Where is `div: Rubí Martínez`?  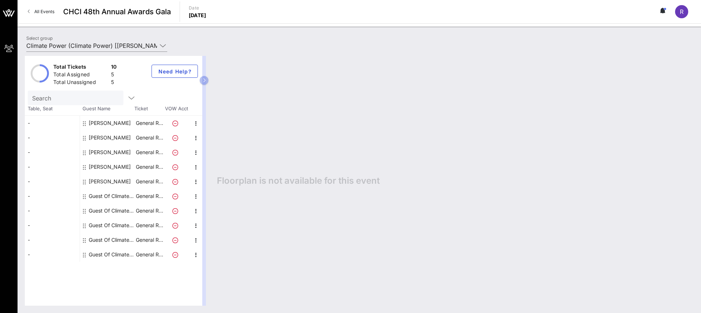 div: Rubí Martínez is located at coordinates (110, 181).